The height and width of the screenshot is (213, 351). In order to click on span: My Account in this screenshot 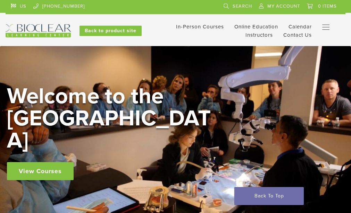, I will do `click(284, 6)`.